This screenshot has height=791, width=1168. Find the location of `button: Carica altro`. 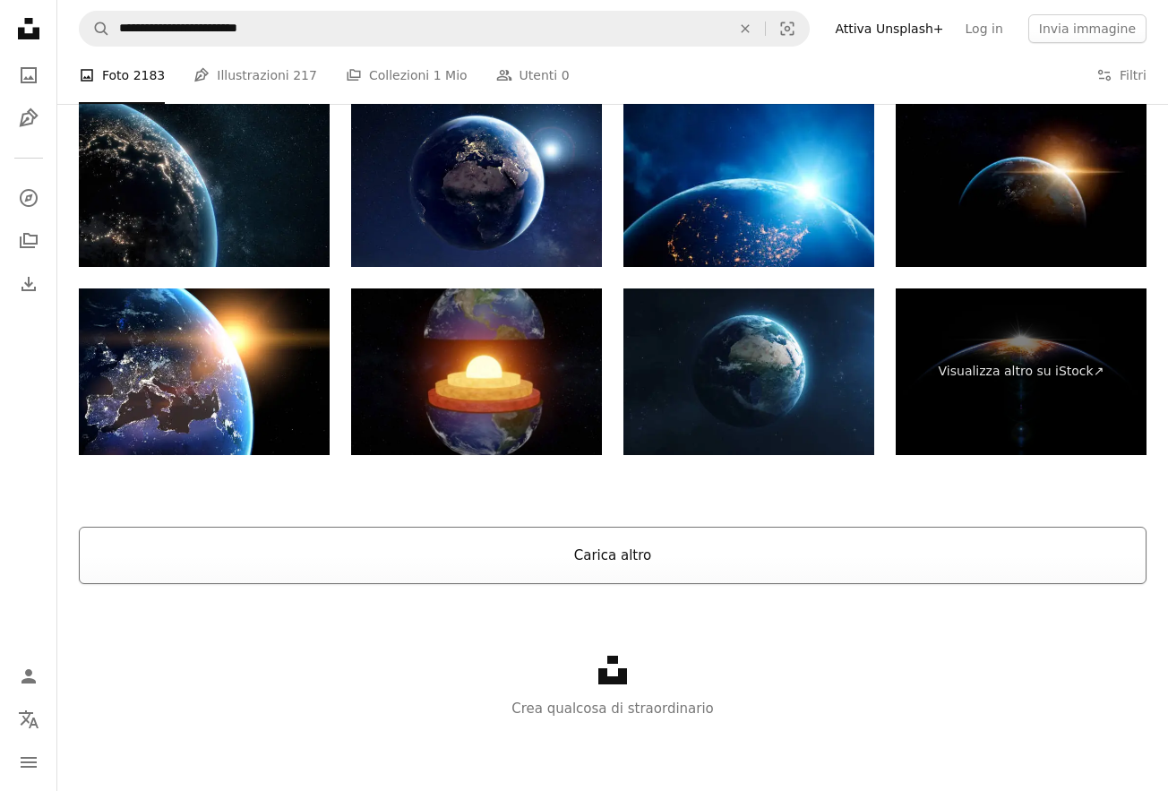

button: Carica altro is located at coordinates (613, 556).